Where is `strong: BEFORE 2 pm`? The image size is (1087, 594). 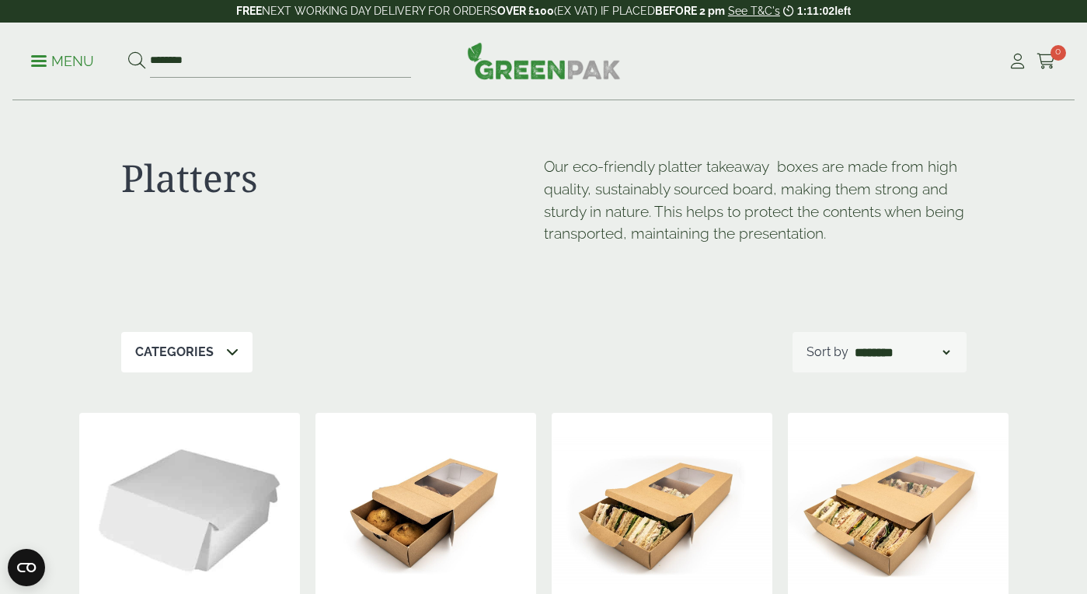
strong: BEFORE 2 pm is located at coordinates (690, 11).